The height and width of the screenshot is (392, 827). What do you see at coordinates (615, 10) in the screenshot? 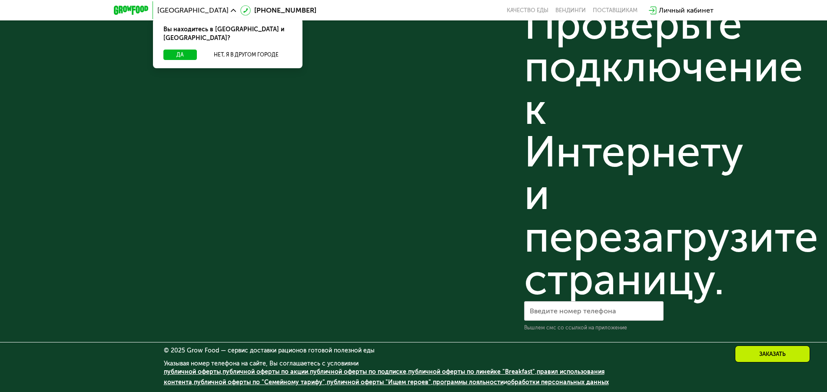
I see `div: поставщикам` at bounding box center [615, 10].